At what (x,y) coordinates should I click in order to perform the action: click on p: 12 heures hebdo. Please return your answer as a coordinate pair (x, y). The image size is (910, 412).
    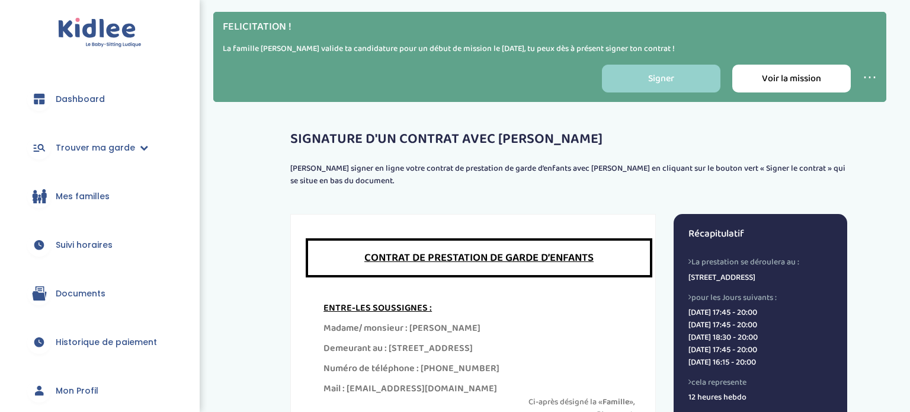
    Looking at the image, I should click on (760, 397).